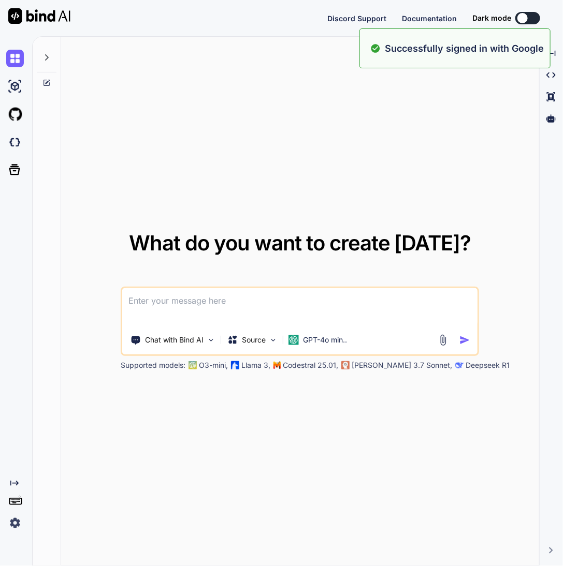 This screenshot has width=563, height=566. What do you see at coordinates (277, 365) in the screenshot?
I see `img: Mistral-AI` at bounding box center [277, 365].